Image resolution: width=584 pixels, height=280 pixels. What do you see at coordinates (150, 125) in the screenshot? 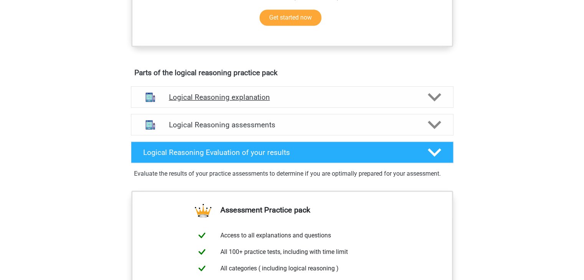
I see `img: logical reasoning assessments` at bounding box center [150, 125].